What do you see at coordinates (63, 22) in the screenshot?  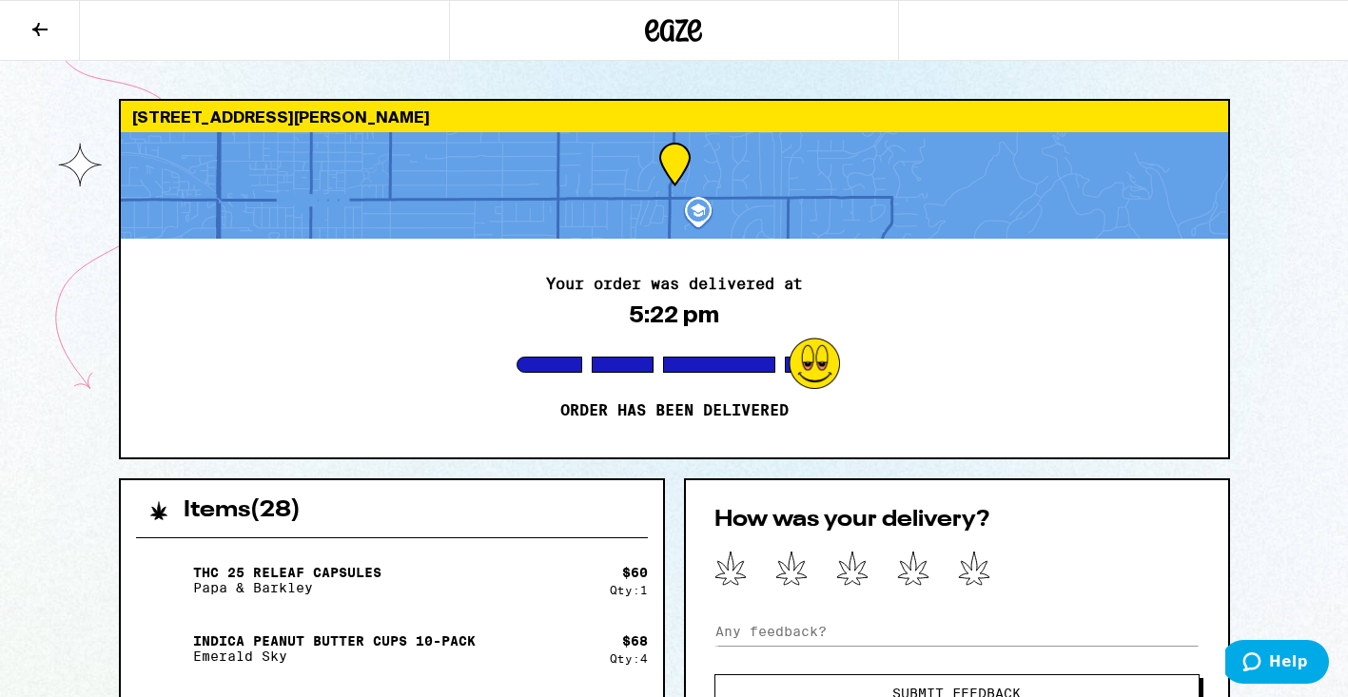 I see `span: Help` at bounding box center [63, 22].